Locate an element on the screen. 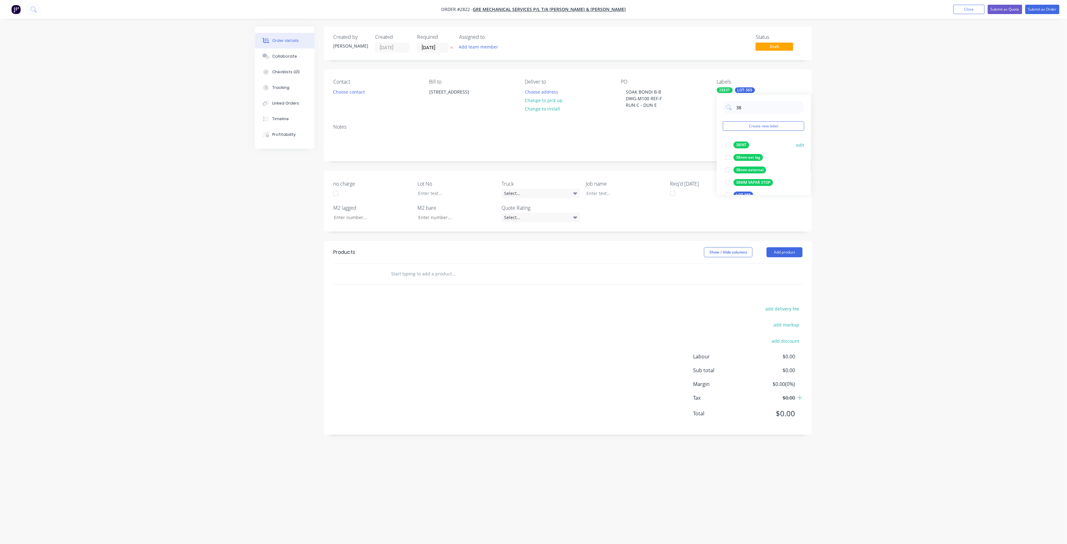 The height and width of the screenshot is (544, 1067). div: Contact is located at coordinates (376, 82).